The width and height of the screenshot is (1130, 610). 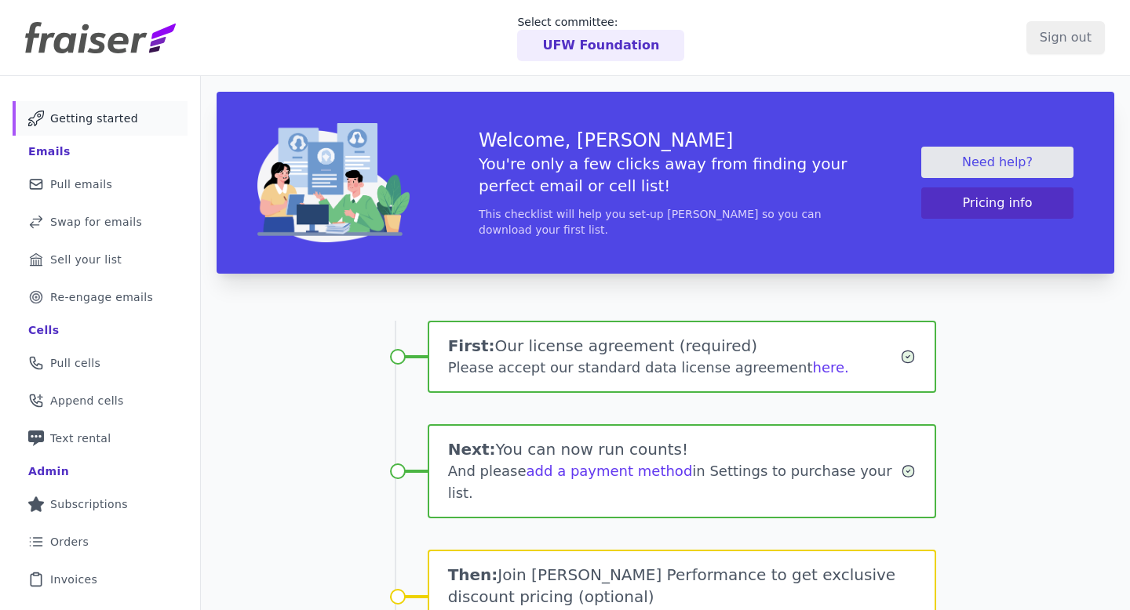 What do you see at coordinates (100, 504) in the screenshot?
I see `a: Subscriptions` at bounding box center [100, 504].